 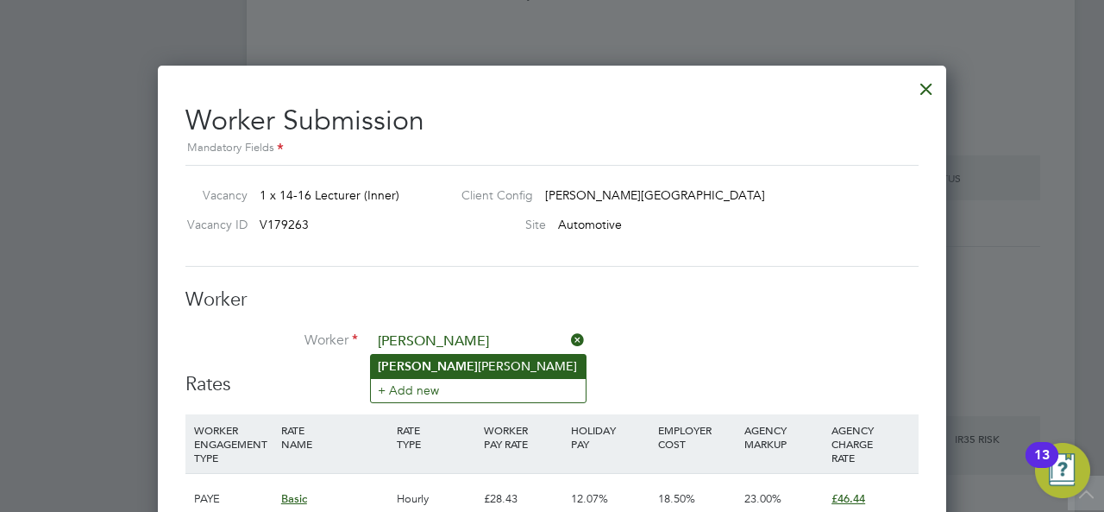 I want to click on h3: Rates, so click(x=552, y=384).